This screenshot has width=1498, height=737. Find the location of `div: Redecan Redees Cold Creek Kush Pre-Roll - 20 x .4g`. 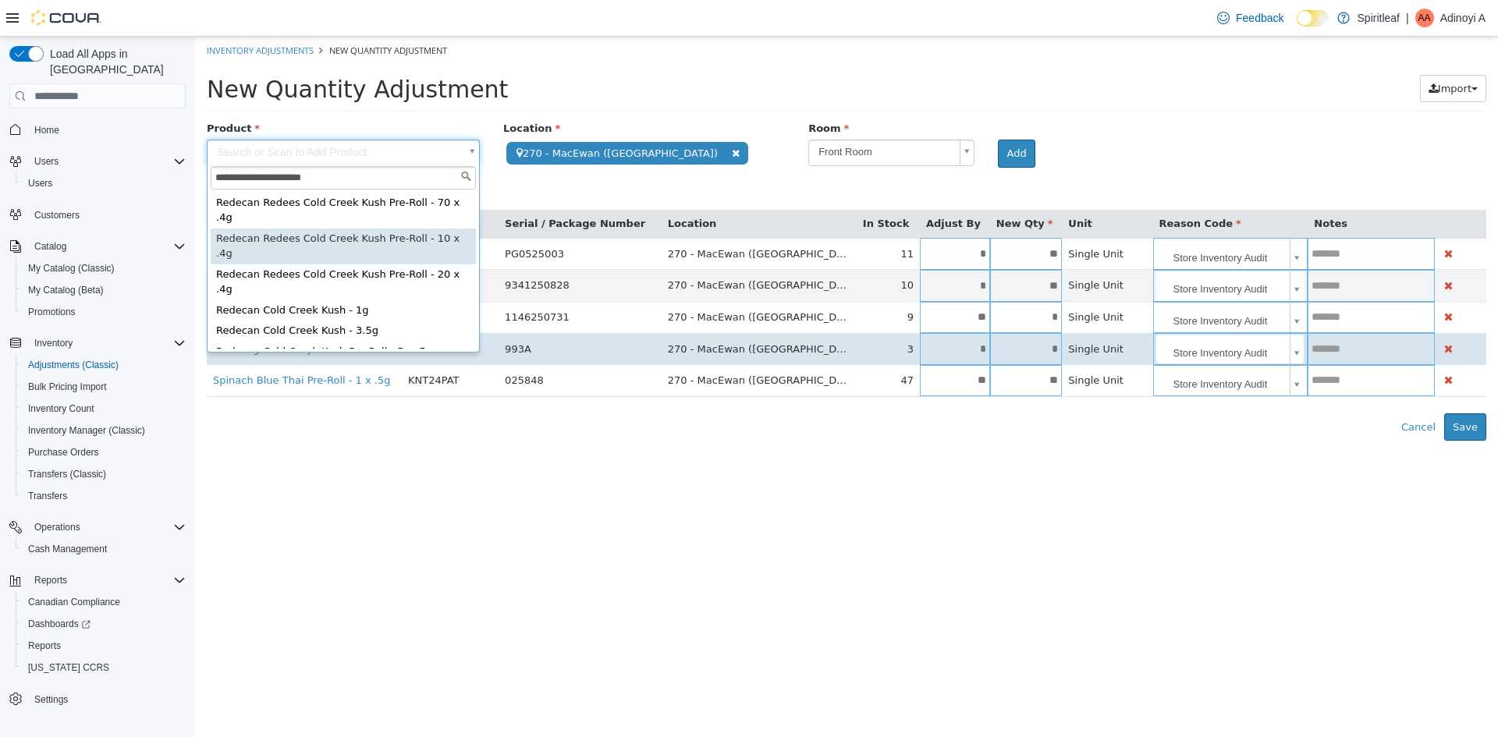

div: Redecan Redees Cold Creek Kush Pre-Roll - 20 x .4g is located at coordinates (148, 246).